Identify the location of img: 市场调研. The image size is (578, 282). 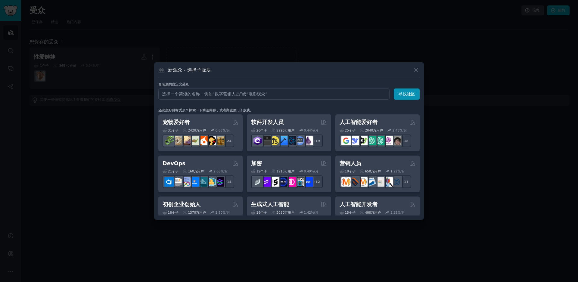
(388, 182).